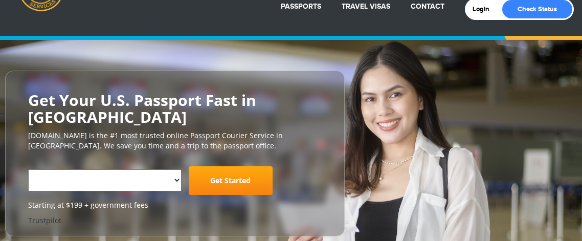  What do you see at coordinates (44, 220) in the screenshot?
I see `a: Trustpilot` at bounding box center [44, 220].